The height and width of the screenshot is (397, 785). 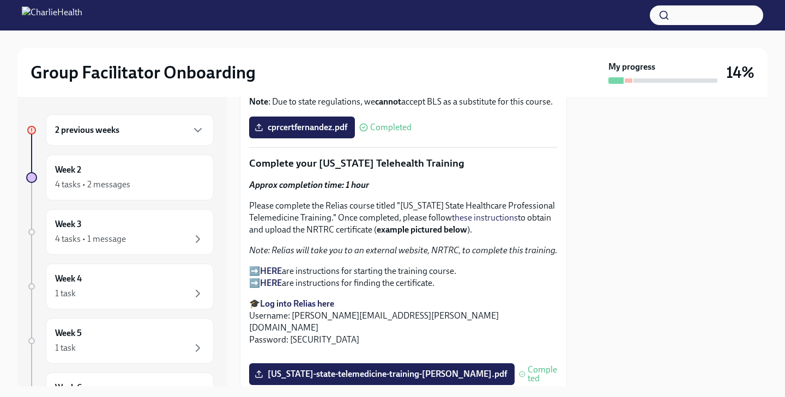 What do you see at coordinates (403, 277) in the screenshot?
I see `p: ➡️ are instructions for starting the training course. ➡️ are instructions for finding the certifi...` at bounding box center [403, 277].